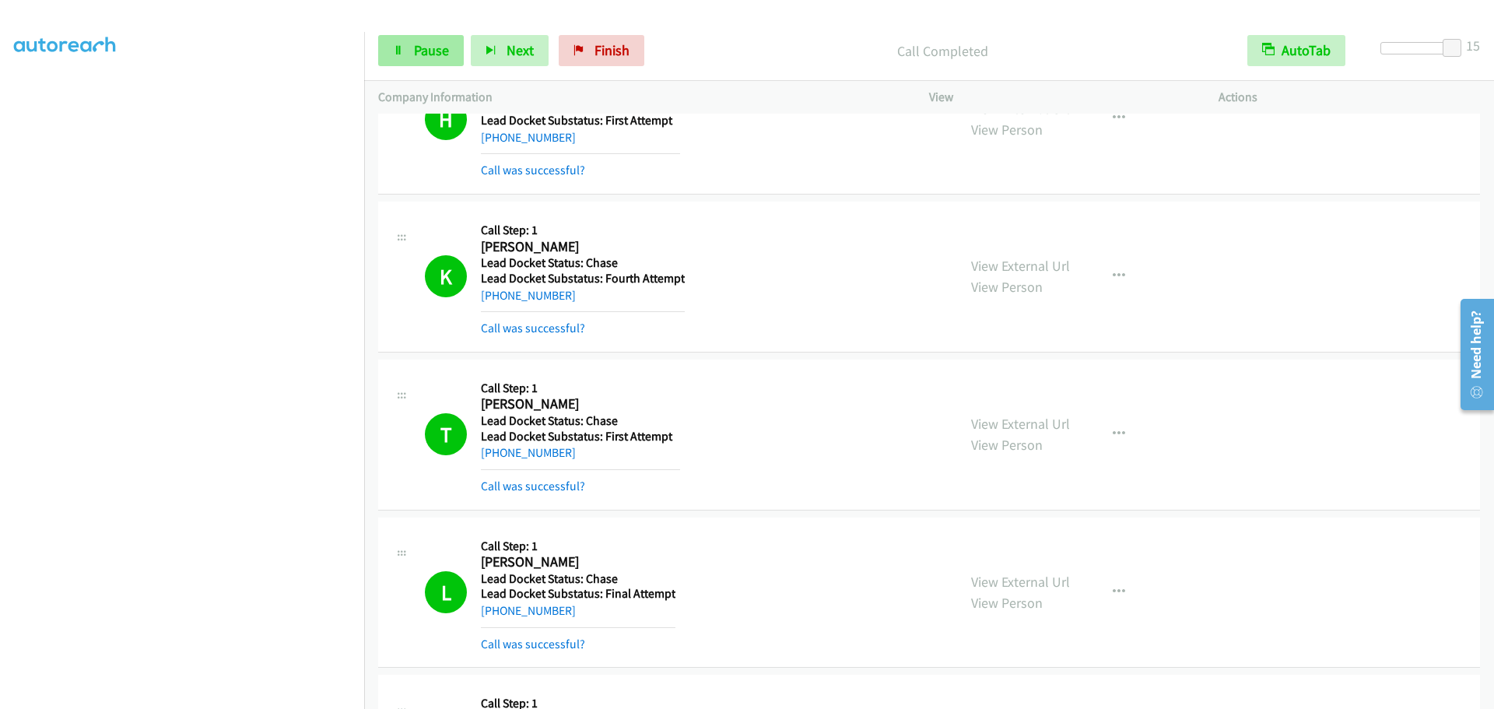 This screenshot has height=709, width=1494. What do you see at coordinates (421, 51) in the screenshot?
I see `a: Pause` at bounding box center [421, 51].